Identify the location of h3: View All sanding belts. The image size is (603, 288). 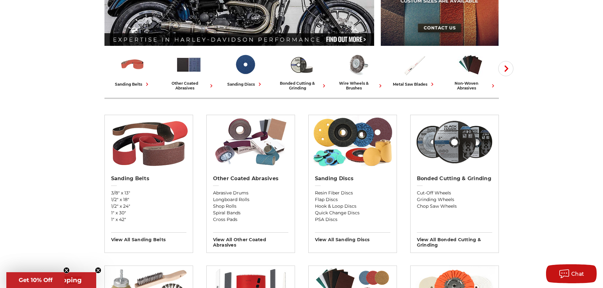
(149, 238).